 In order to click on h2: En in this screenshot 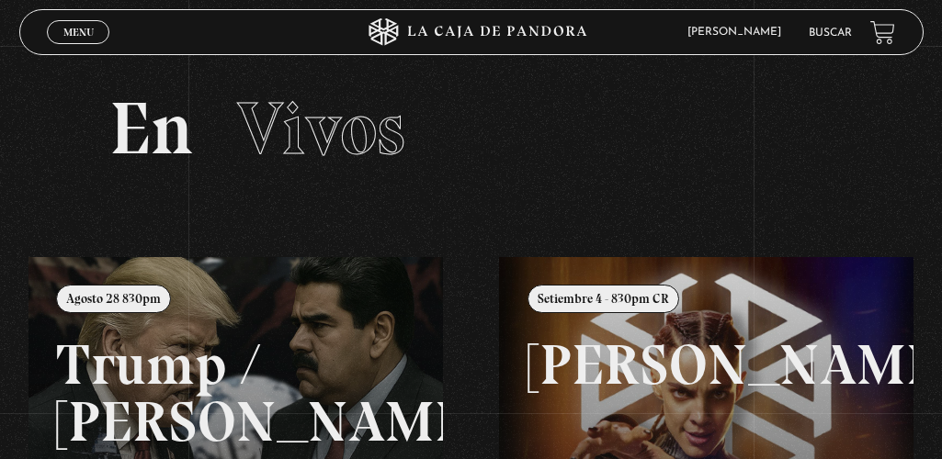, I will do `click(470, 129)`.